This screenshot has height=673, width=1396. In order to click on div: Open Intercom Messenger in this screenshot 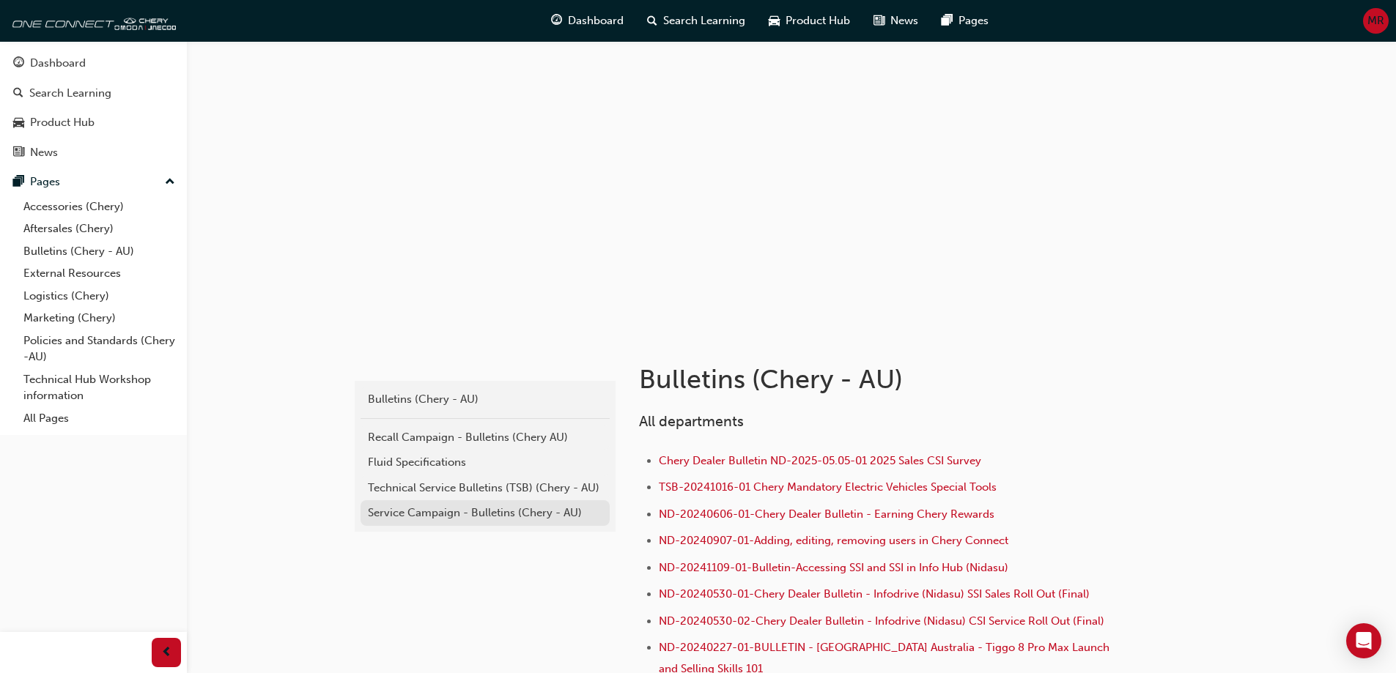, I will do `click(1364, 641)`.